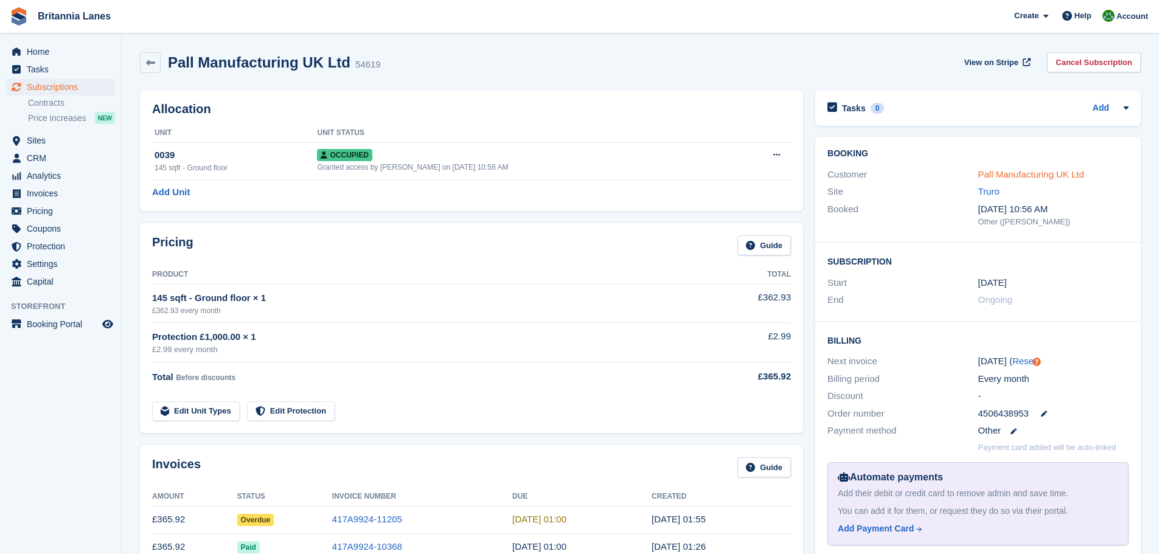 The width and height of the screenshot is (1159, 554). I want to click on span: Coupons, so click(63, 229).